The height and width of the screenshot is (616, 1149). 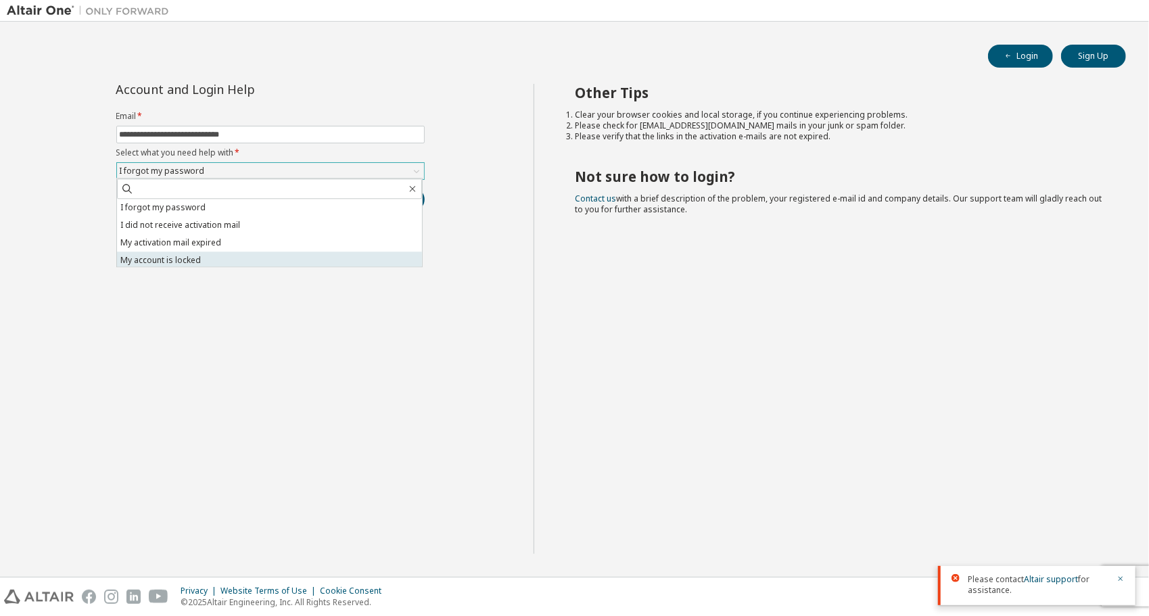 What do you see at coordinates (111, 596) in the screenshot?
I see `img: instagram.svg` at bounding box center [111, 596].